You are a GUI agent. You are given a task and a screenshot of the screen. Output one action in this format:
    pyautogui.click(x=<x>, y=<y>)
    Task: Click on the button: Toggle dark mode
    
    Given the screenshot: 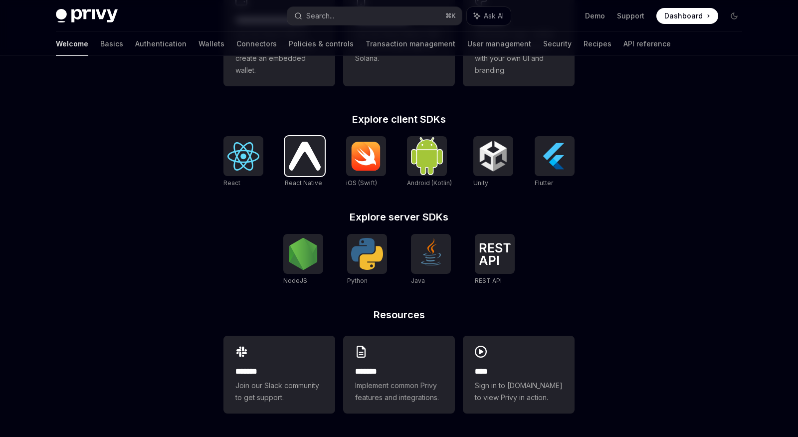 What is the action you would take?
    pyautogui.click(x=734, y=16)
    